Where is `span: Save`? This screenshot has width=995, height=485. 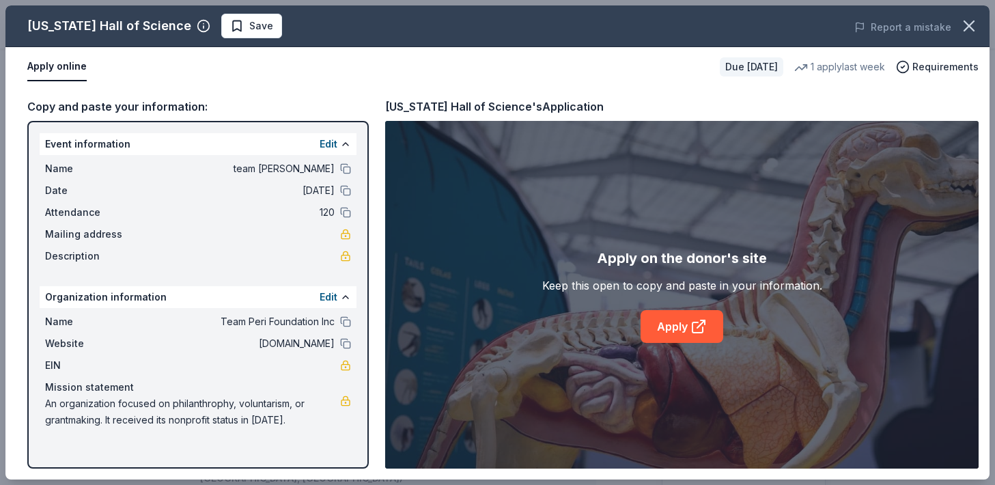
span: Save is located at coordinates (261, 26).